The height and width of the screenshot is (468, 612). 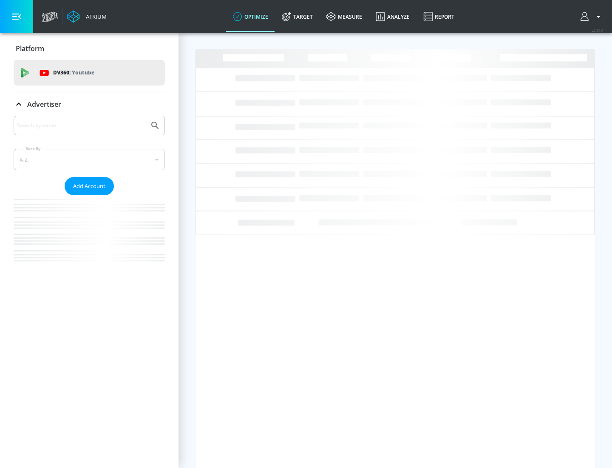 What do you see at coordinates (89, 48) in the screenshot?
I see `div: Platform` at bounding box center [89, 48].